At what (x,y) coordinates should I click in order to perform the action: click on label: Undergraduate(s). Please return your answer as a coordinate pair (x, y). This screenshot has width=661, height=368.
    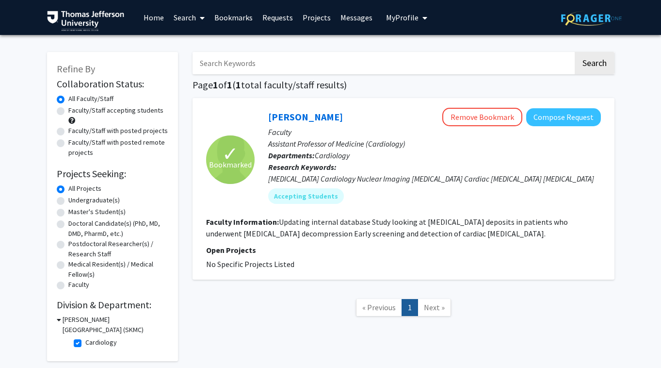
    Looking at the image, I should click on (94, 200).